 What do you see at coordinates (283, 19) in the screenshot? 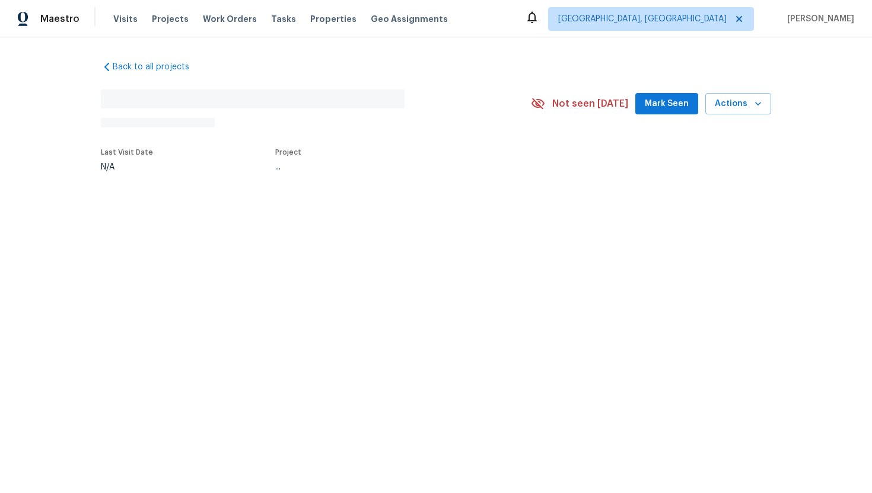
I see `span: Tasks` at bounding box center [283, 19].